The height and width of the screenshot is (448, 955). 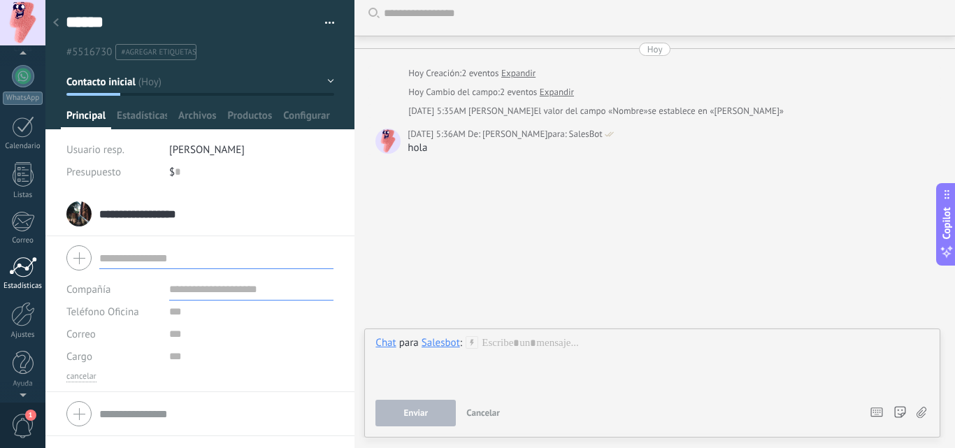 I want to click on span: De:, so click(x=475, y=134).